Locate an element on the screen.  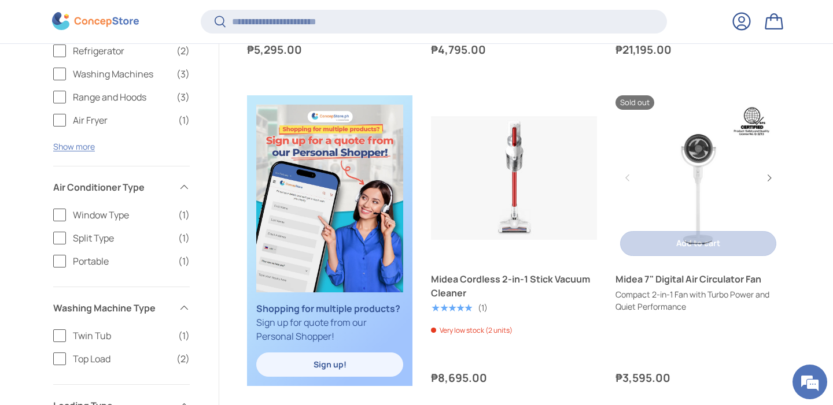
button: Show more is located at coordinates (74, 146).